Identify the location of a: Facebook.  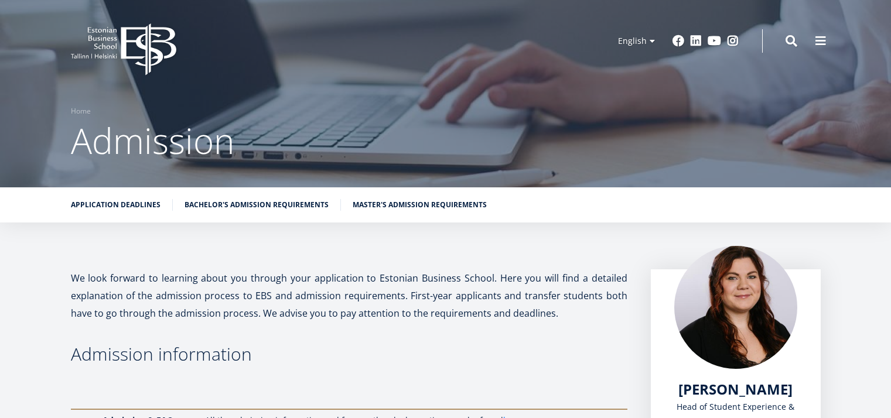
(678, 41).